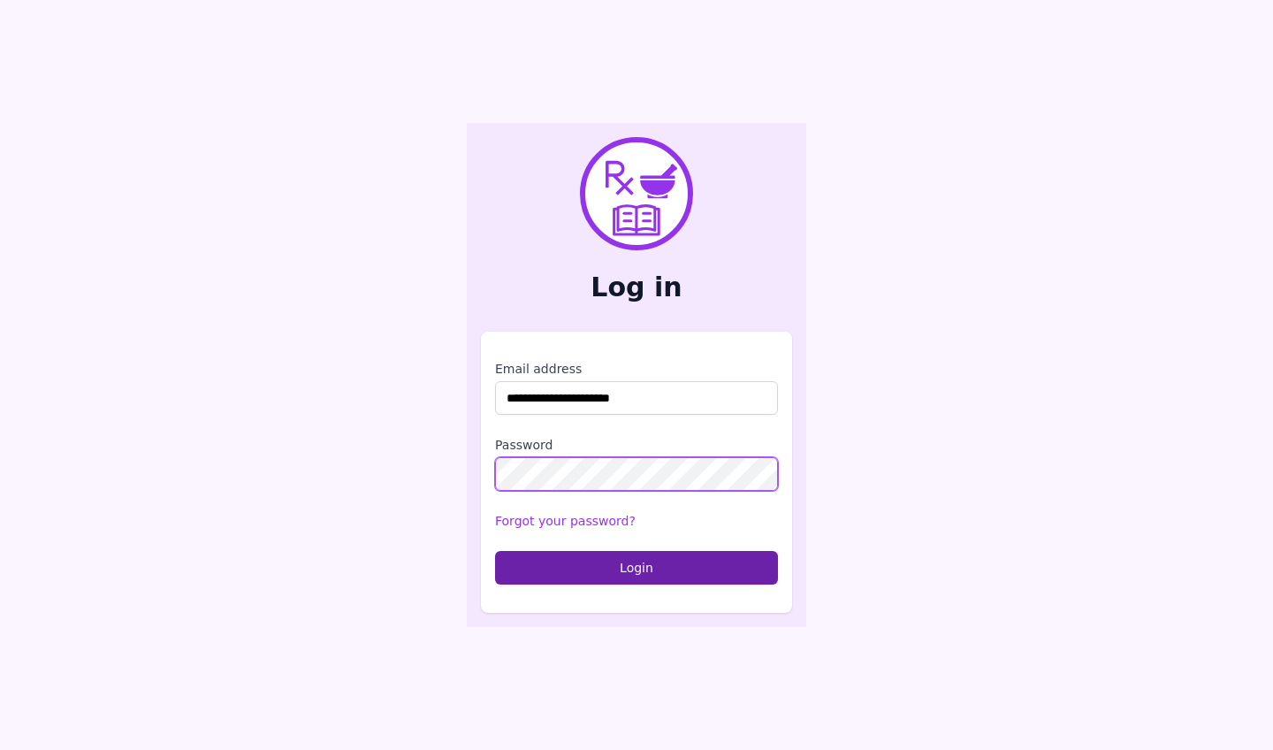 The height and width of the screenshot is (750, 1273). What do you see at coordinates (637, 287) in the screenshot?
I see `h2: Log in` at bounding box center [637, 287].